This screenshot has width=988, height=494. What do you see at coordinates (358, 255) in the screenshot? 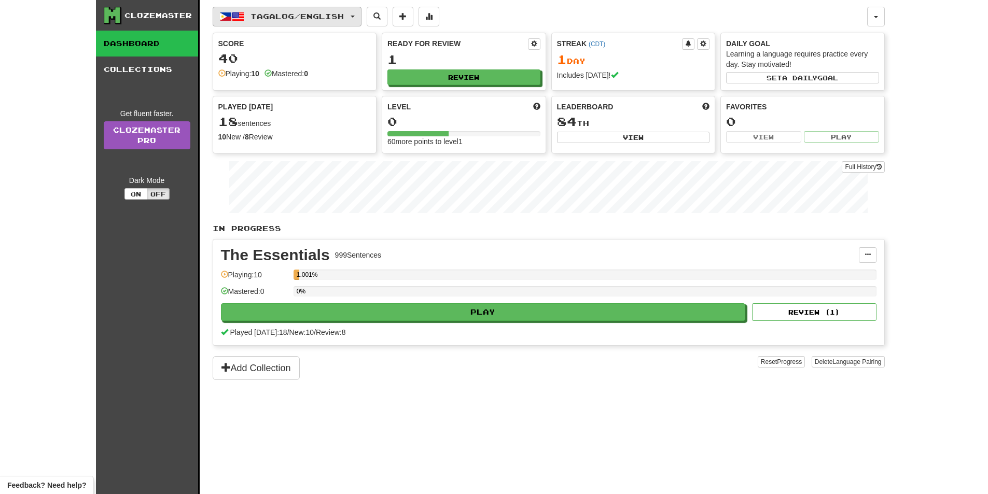
I see `div: 999 Sentences` at bounding box center [358, 255].